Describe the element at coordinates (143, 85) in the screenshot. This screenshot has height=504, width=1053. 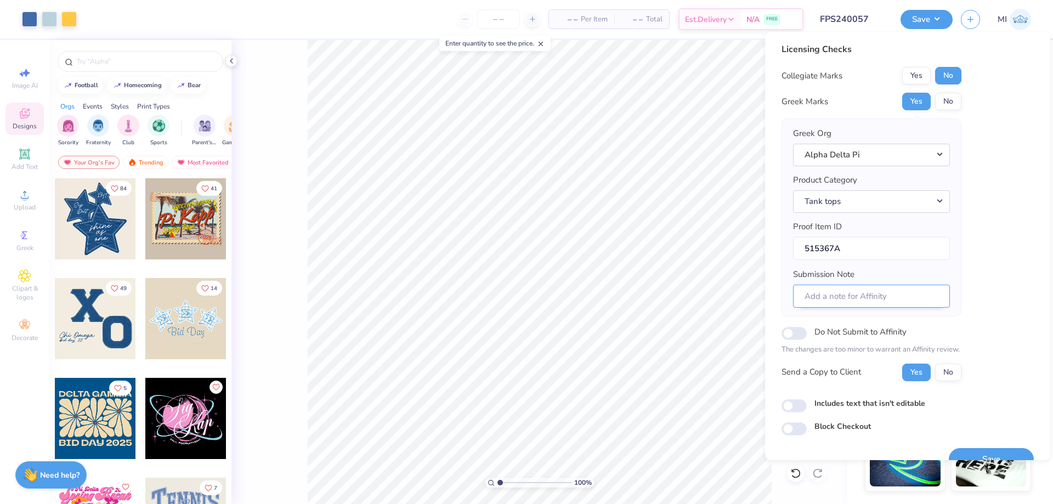
I see `div: homecoming` at that location.